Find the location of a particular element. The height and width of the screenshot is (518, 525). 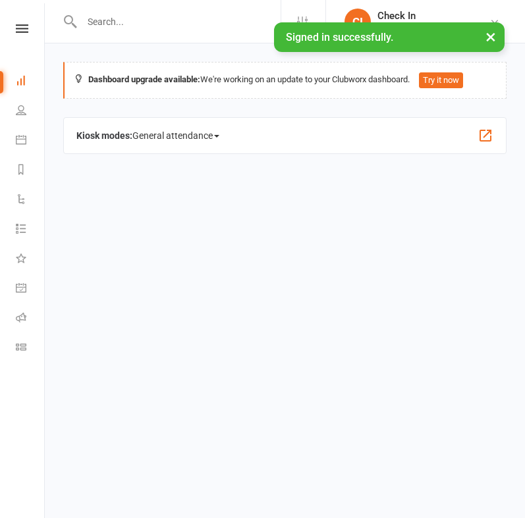

div: Check In is located at coordinates (433, 16).